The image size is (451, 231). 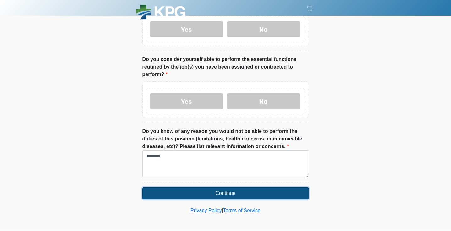 What do you see at coordinates (226, 193) in the screenshot?
I see `button: Continue` at bounding box center [226, 193].